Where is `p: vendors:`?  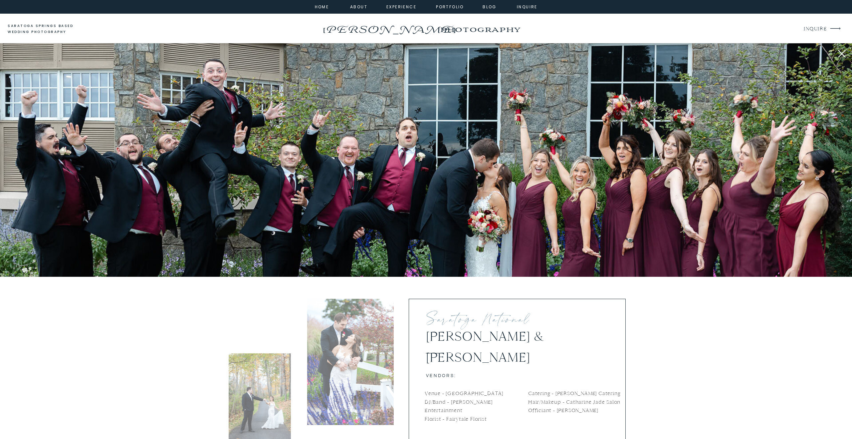
p: vendors: is located at coordinates (443, 377).